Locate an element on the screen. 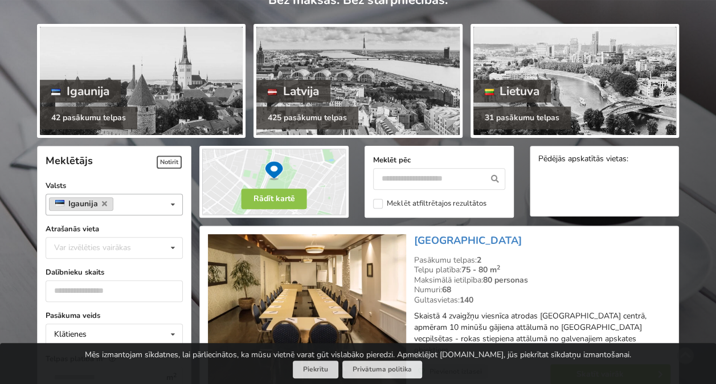 This screenshot has height=384, width=716. button: Rādīt kartē is located at coordinates (274, 199).